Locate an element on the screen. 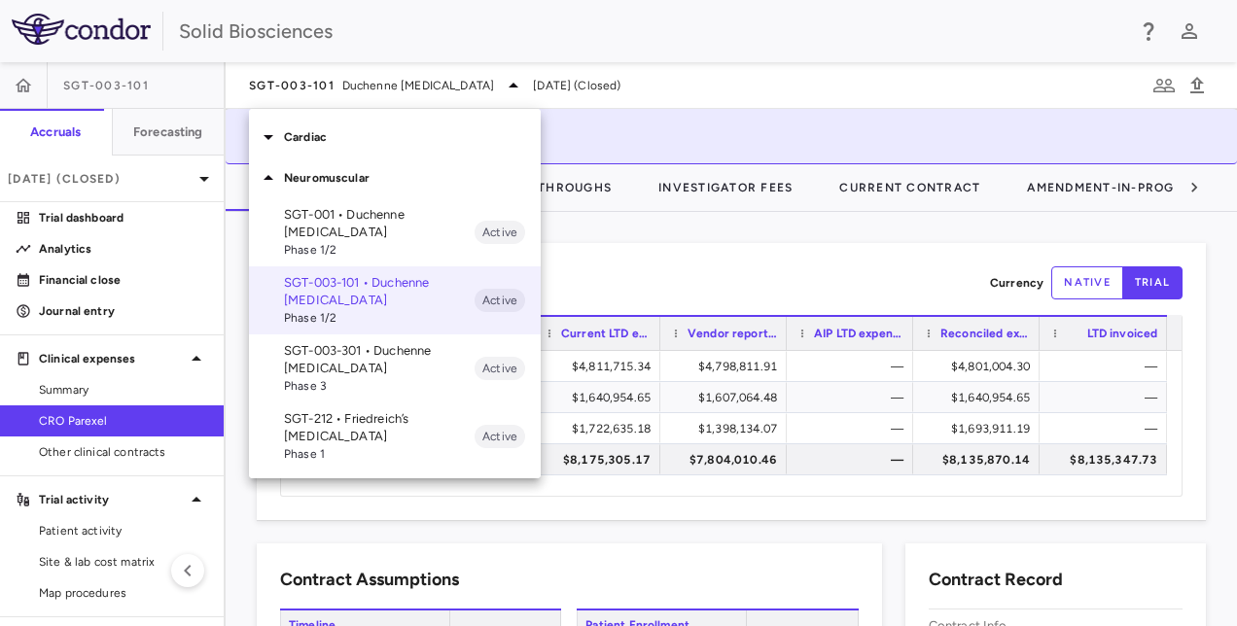 Image resolution: width=1237 pixels, height=626 pixels. div: Neuromuscular is located at coordinates (395, 178).